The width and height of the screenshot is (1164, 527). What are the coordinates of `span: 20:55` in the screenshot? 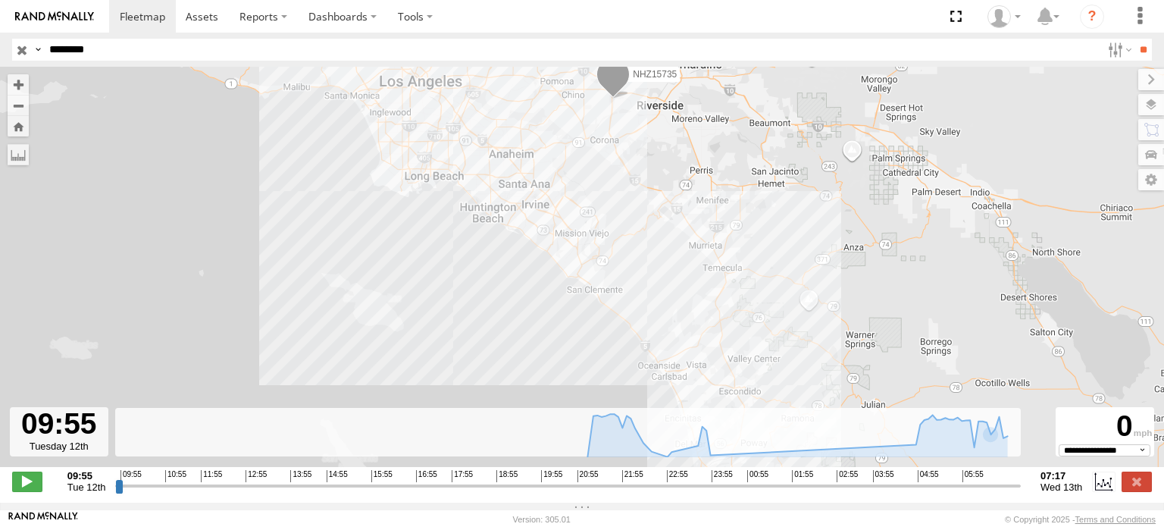 It's located at (588, 476).